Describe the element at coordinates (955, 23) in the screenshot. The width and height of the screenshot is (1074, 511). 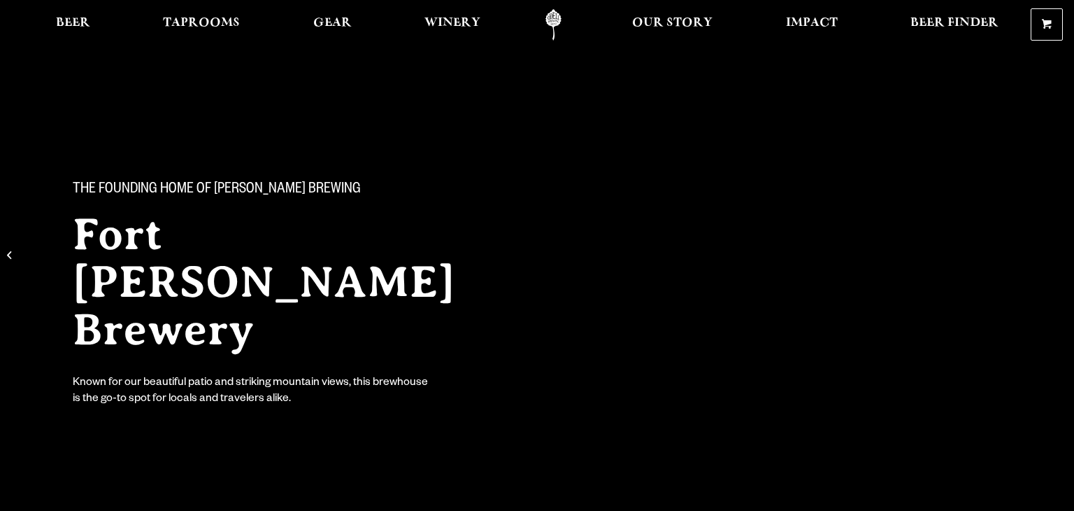
I see `span: Beer Finder` at that location.